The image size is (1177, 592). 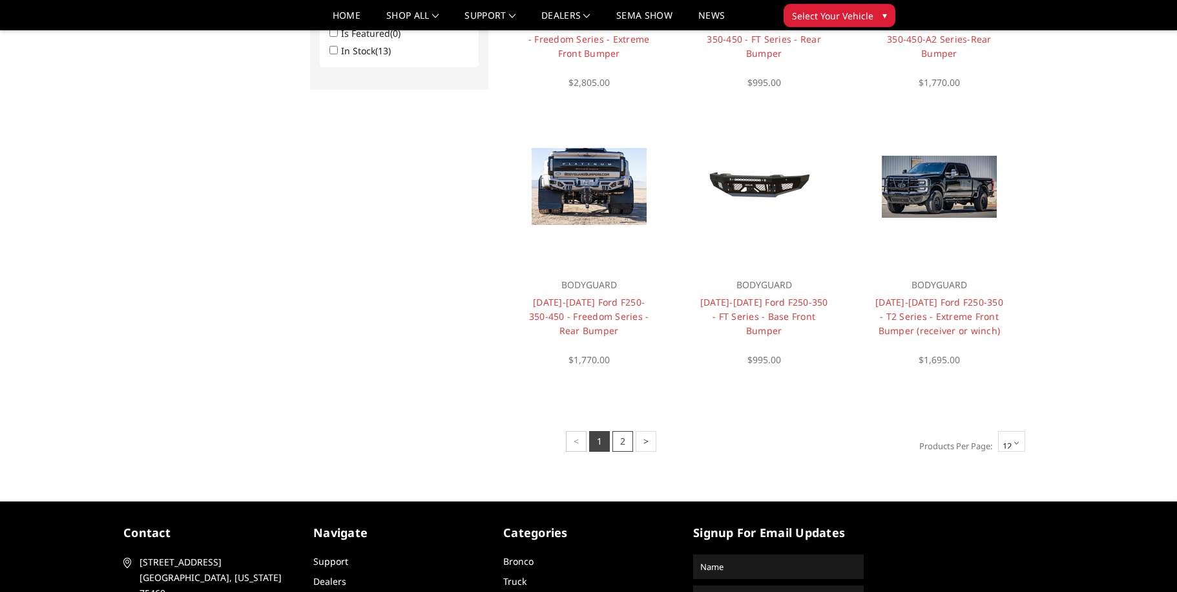 What do you see at coordinates (778, 566) in the screenshot?
I see `input: Name` at bounding box center [778, 566].